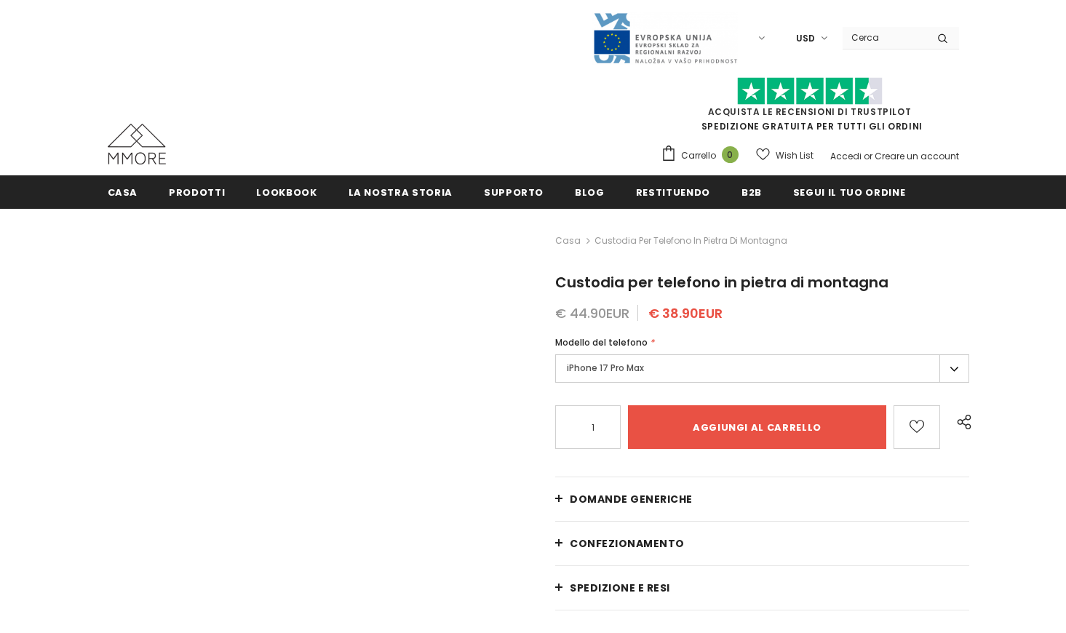 The image size is (1066, 633). Describe the element at coordinates (620, 588) in the screenshot. I see `span: Spedizione e resi` at that location.